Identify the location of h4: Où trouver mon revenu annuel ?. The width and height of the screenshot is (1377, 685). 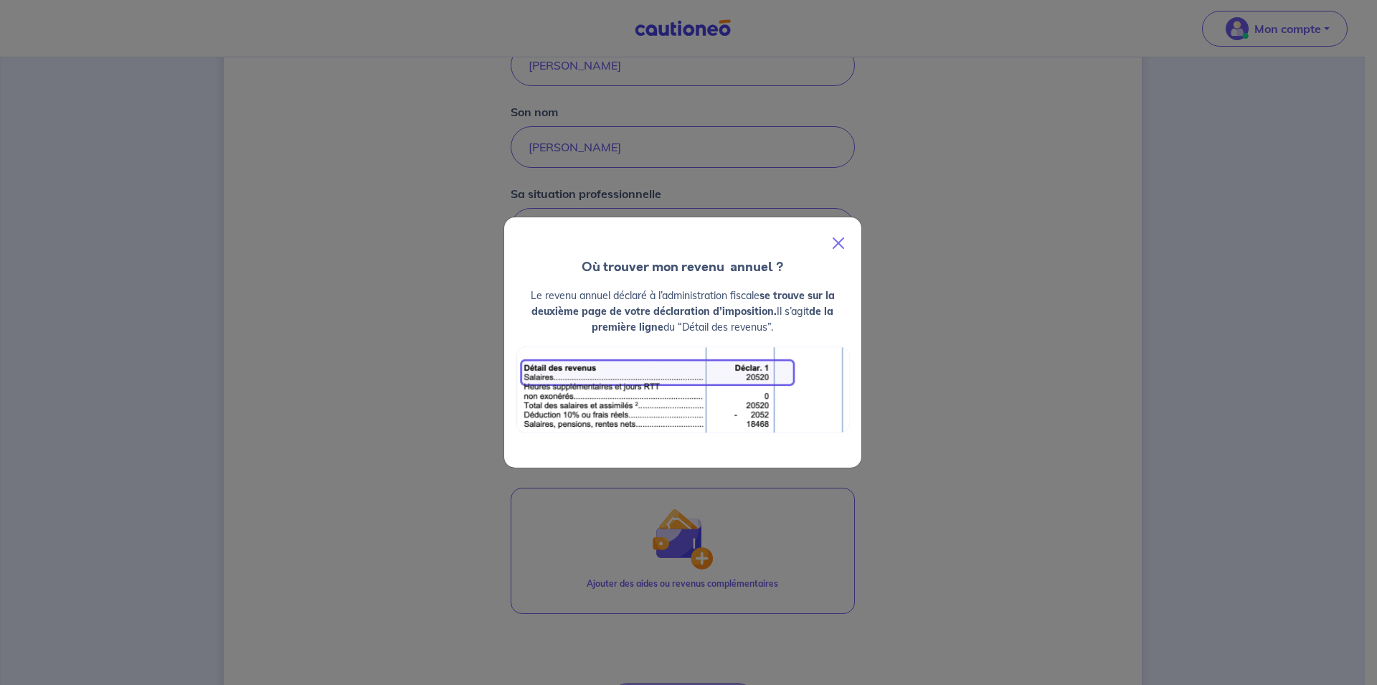
(683, 267).